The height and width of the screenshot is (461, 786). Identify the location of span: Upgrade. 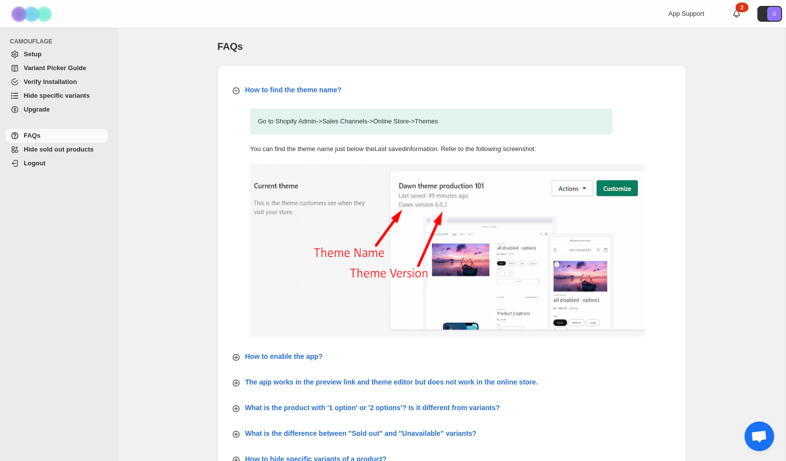
(37, 109).